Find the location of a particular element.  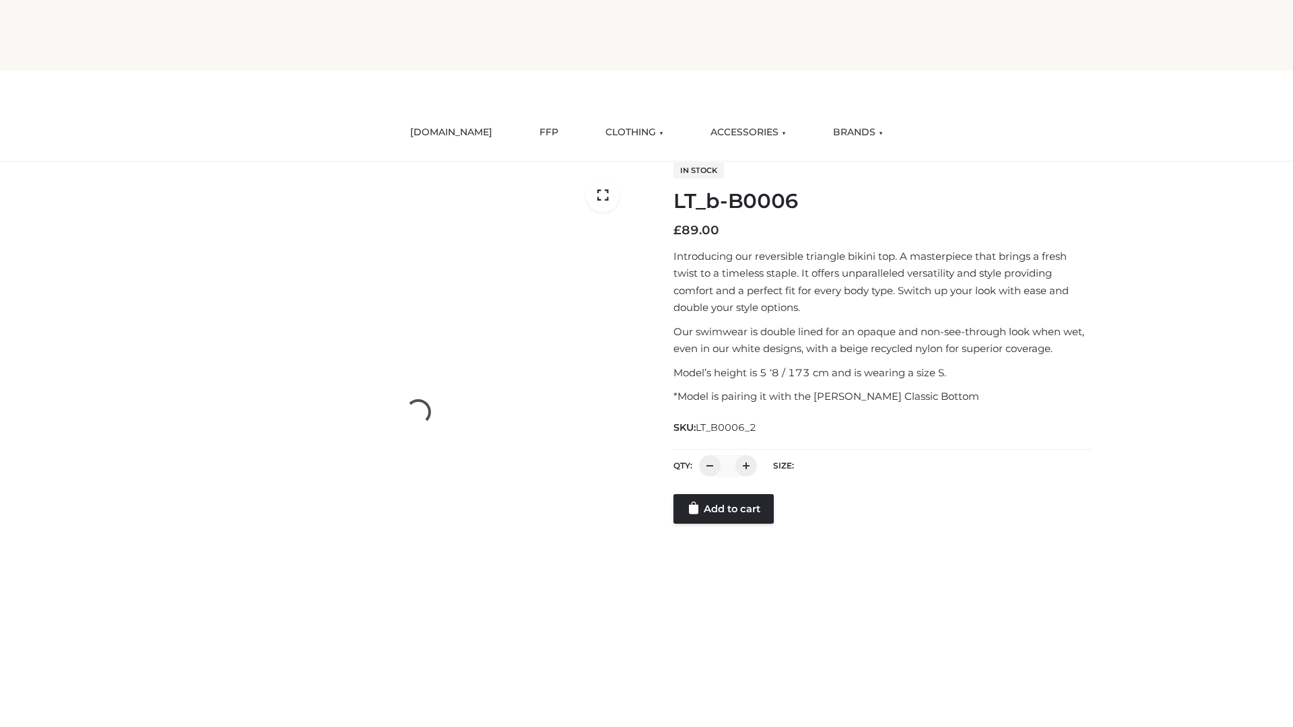

span: SKU: is located at coordinates (715, 428).